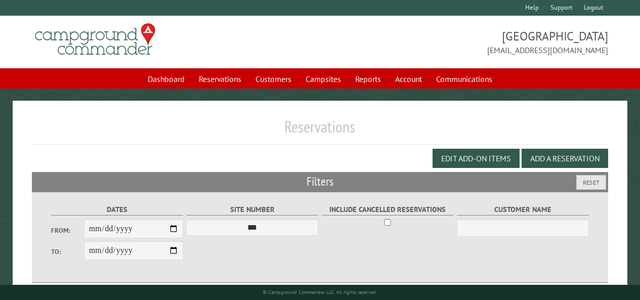  What do you see at coordinates (166, 79) in the screenshot?
I see `a: Dashboard` at bounding box center [166, 79].